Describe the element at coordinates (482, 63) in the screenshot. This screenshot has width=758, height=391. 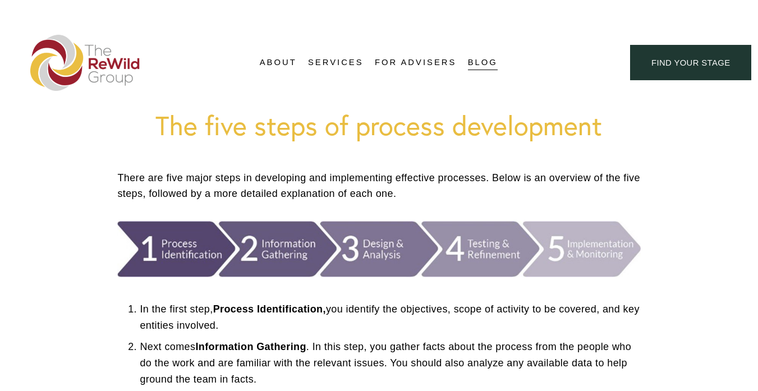
I see `a: Blog` at that location.